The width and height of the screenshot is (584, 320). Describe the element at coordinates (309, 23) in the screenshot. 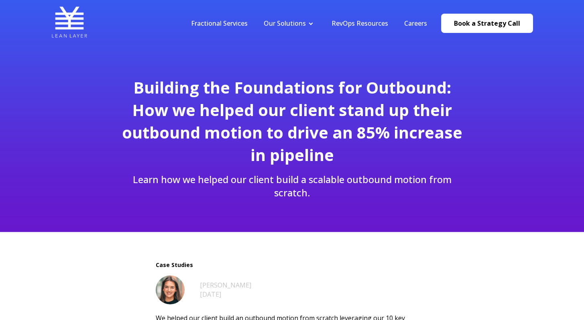

I see `div: Navigation Menu` at that location.